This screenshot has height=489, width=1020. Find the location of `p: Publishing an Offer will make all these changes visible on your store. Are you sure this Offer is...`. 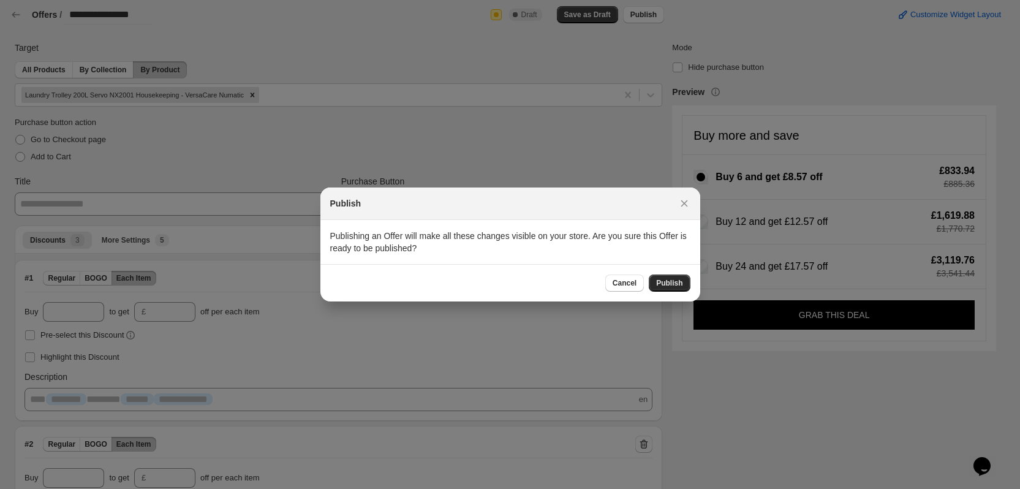

p: Publishing an Offer will make all these changes visible on your store. Are you sure this Offer is... is located at coordinates (510, 242).